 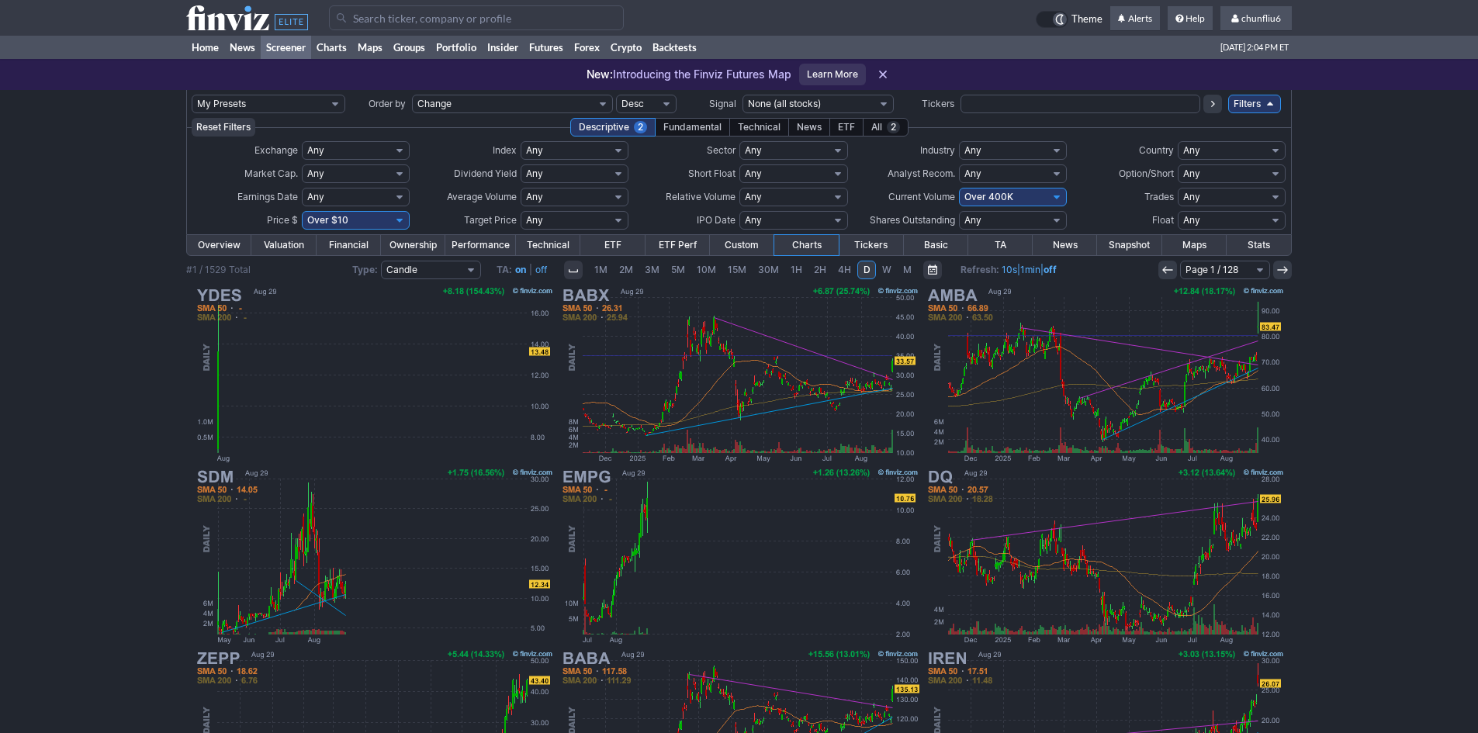 What do you see at coordinates (282, 220) in the screenshot?
I see `span: Price $` at bounding box center [282, 220].